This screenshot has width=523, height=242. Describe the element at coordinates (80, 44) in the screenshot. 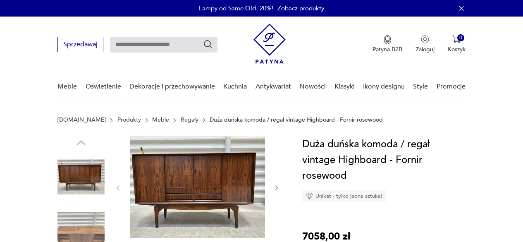

I see `button: Sprzedawaj` at that location.